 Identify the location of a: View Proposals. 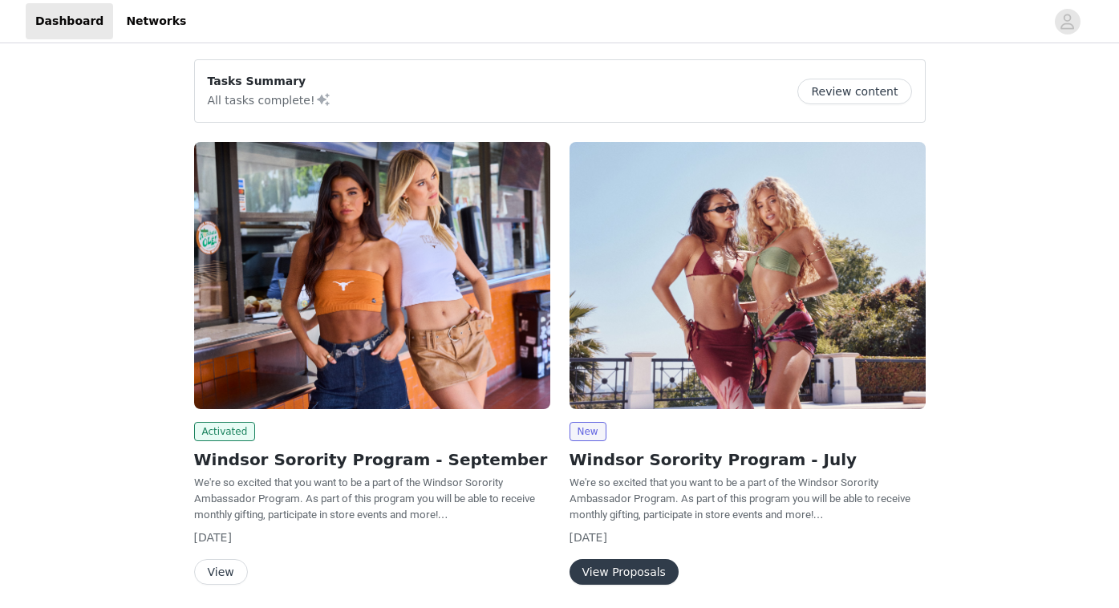
(624, 572).